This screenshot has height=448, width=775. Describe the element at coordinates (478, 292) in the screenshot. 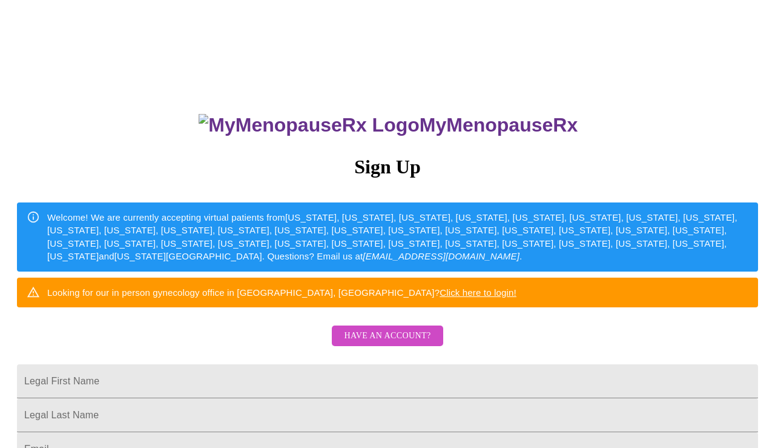

I see `a: Click here to login!` at that location.